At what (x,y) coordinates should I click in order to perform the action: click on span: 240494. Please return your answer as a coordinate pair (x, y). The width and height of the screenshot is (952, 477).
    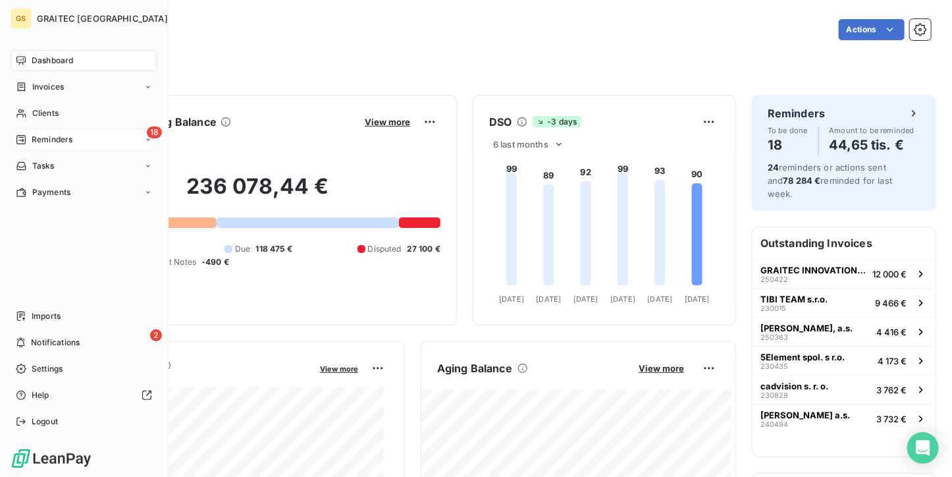
    Looking at the image, I should click on (774, 424).